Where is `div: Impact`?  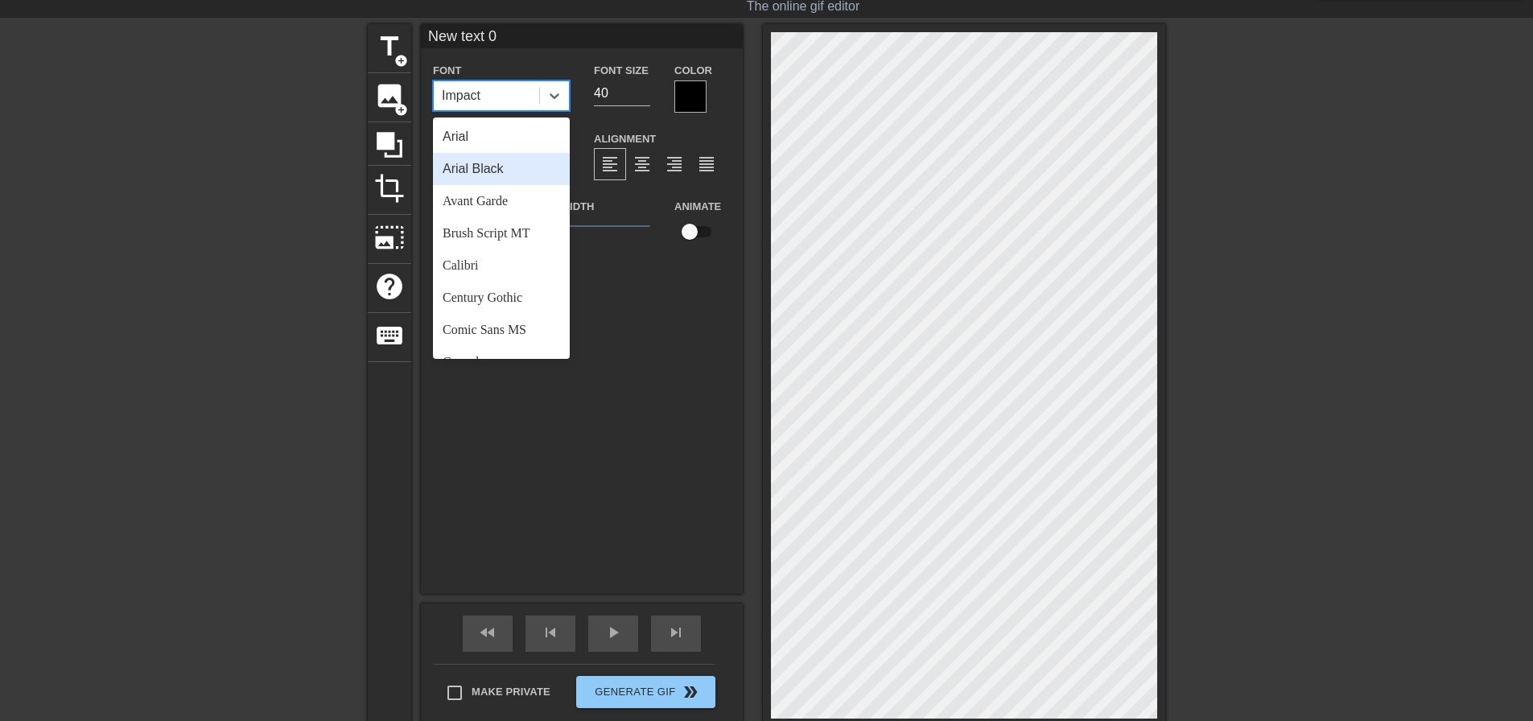 div: Impact is located at coordinates (461, 96).